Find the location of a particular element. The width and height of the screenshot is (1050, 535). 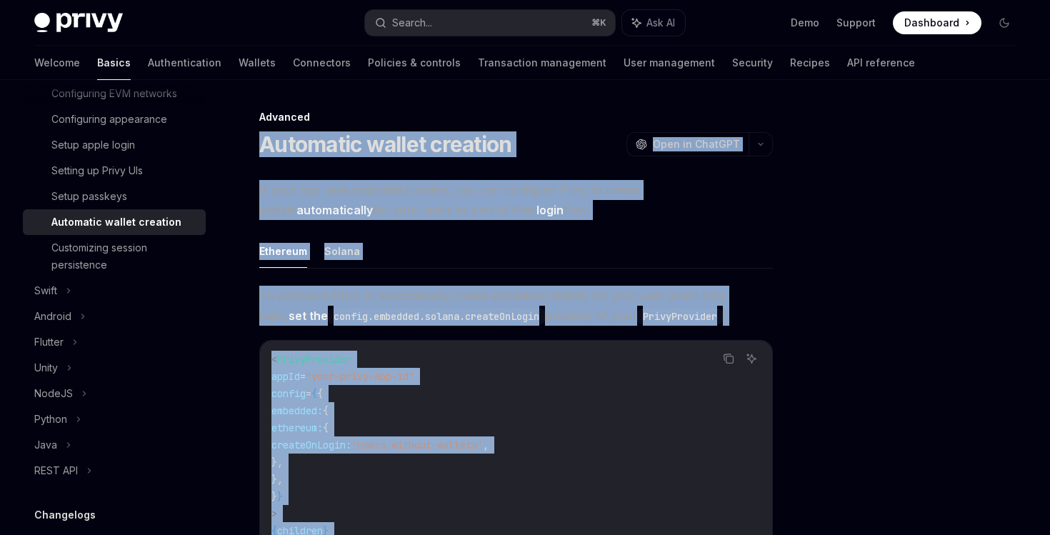

span: PrivyProvider is located at coordinates (314, 359).